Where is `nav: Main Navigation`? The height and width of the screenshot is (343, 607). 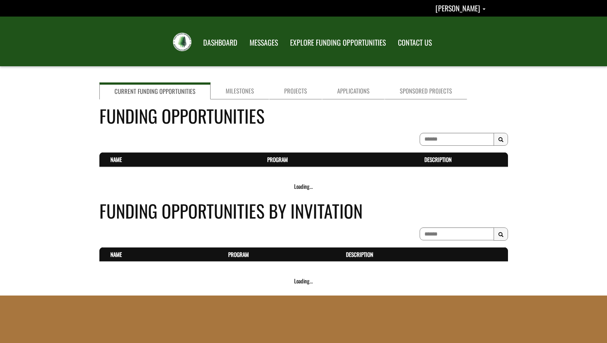 nav: Main Navigation is located at coordinates (317, 42).